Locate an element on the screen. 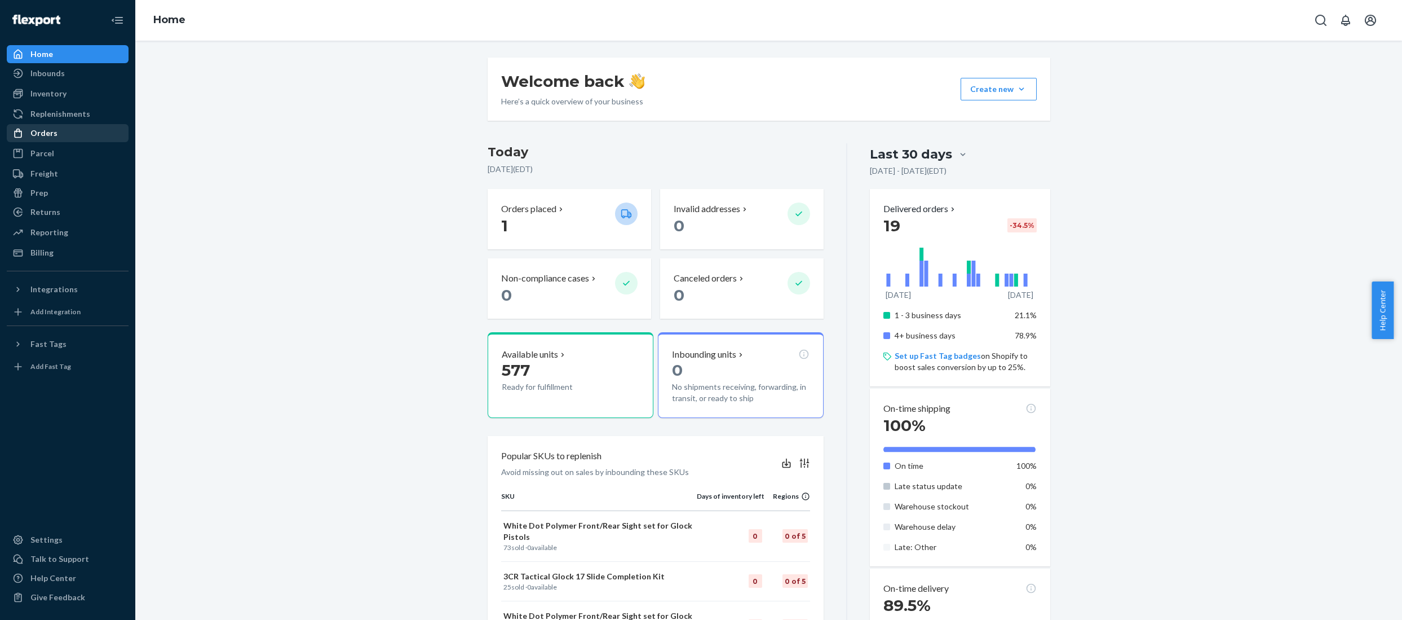 The image size is (1402, 620). a: Orders is located at coordinates (68, 133).